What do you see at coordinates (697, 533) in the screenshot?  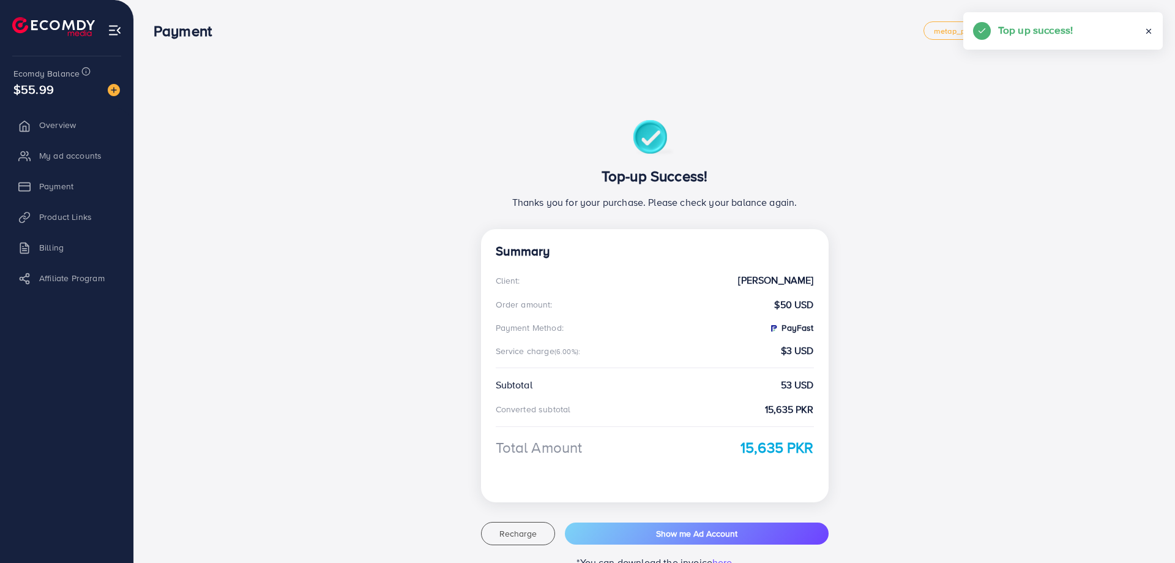 I see `span: Show me Ad Account` at bounding box center [697, 533].